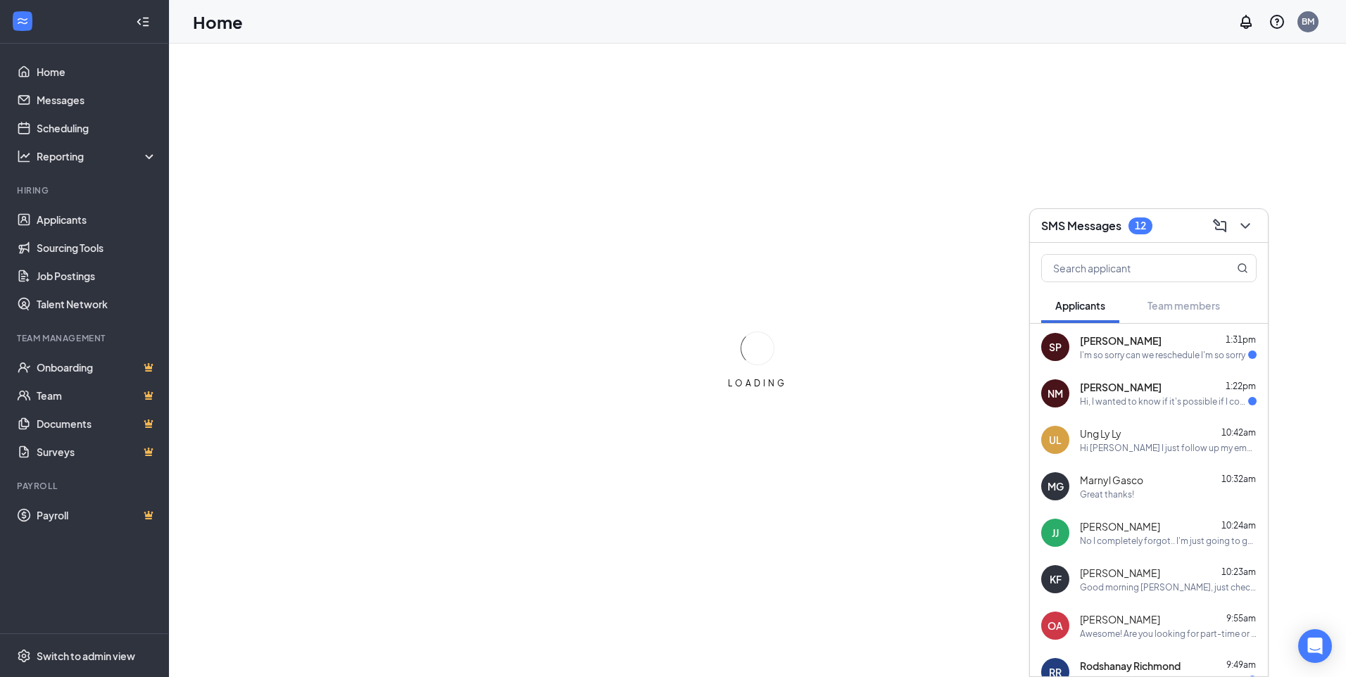 This screenshot has width=1346, height=677. What do you see at coordinates (96, 128) in the screenshot?
I see `a: Scheduling` at bounding box center [96, 128].